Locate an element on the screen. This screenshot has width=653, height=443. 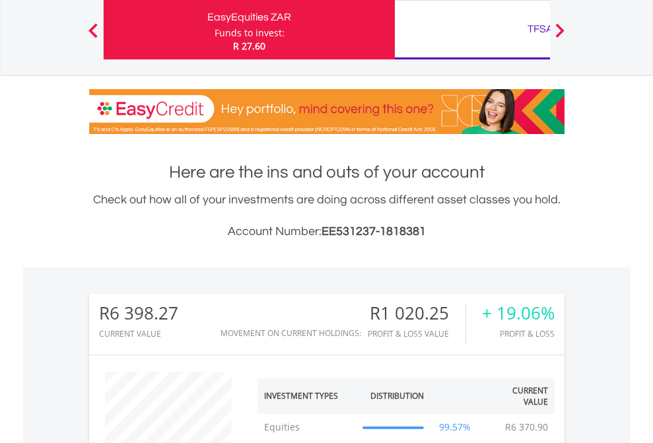
div: Profit & Loss Value is located at coordinates (417, 333).